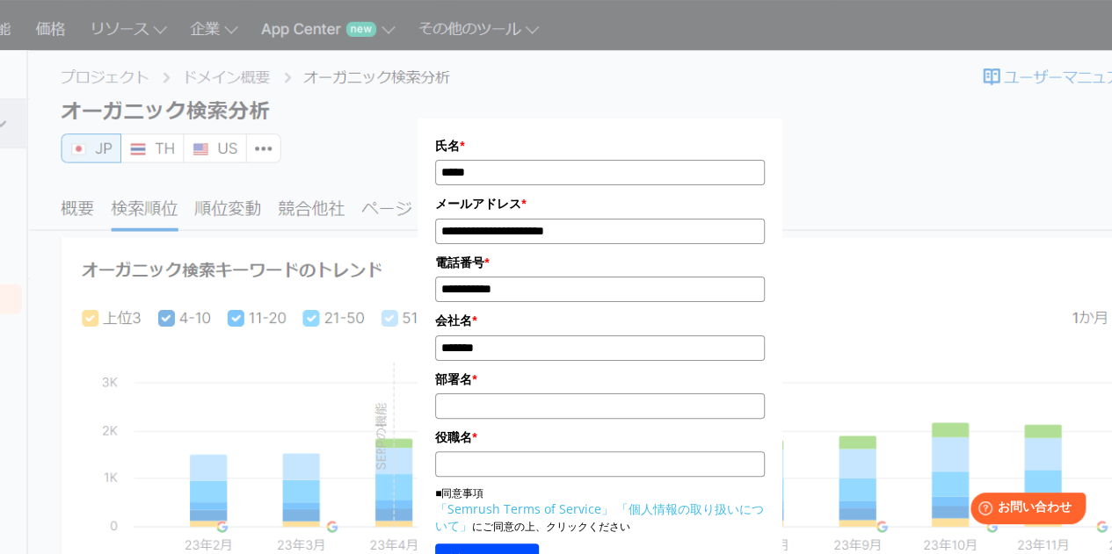  Describe the element at coordinates (599, 204) in the screenshot. I see `label: メールアドレス` at that location.